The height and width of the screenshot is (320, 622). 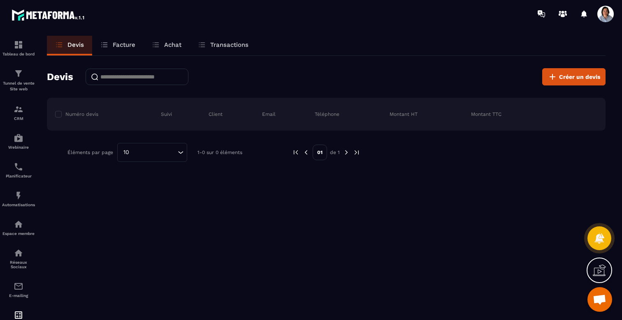 I want to click on p: Réseaux Sociaux, so click(x=19, y=265).